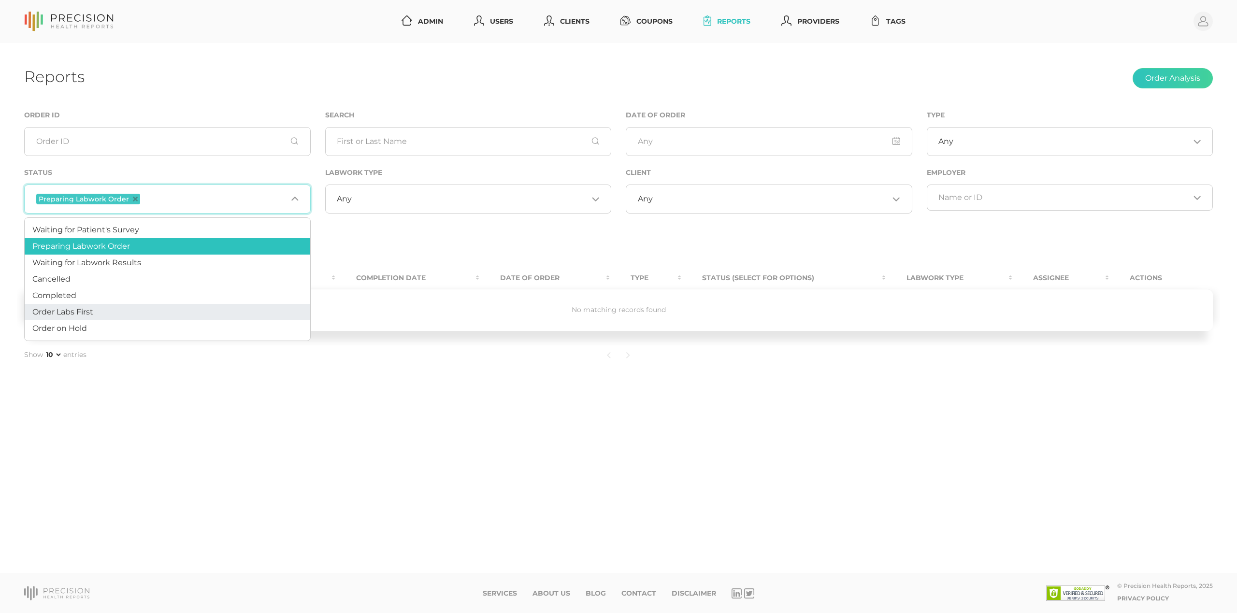 Image resolution: width=1237 pixels, height=613 pixels. Describe the element at coordinates (946, 173) in the screenshot. I see `label: Employer` at that location.